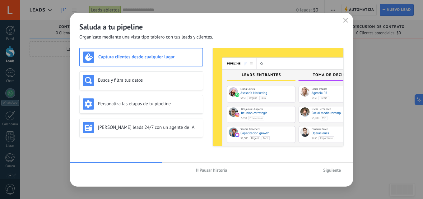 This screenshot has width=423, height=199. What do you see at coordinates (146, 37) in the screenshot?
I see `span: Organízate mediante una vista tipo tablero con tus leads y clientes.` at bounding box center [146, 37].